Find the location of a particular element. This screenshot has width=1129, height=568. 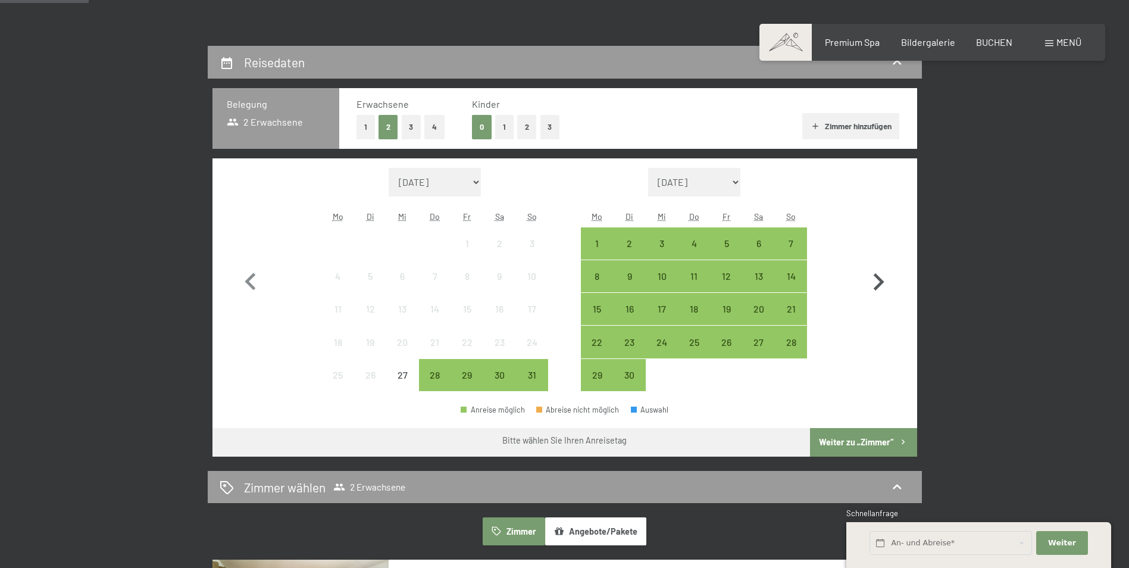

abbr: Mittwoch is located at coordinates (402, 216).